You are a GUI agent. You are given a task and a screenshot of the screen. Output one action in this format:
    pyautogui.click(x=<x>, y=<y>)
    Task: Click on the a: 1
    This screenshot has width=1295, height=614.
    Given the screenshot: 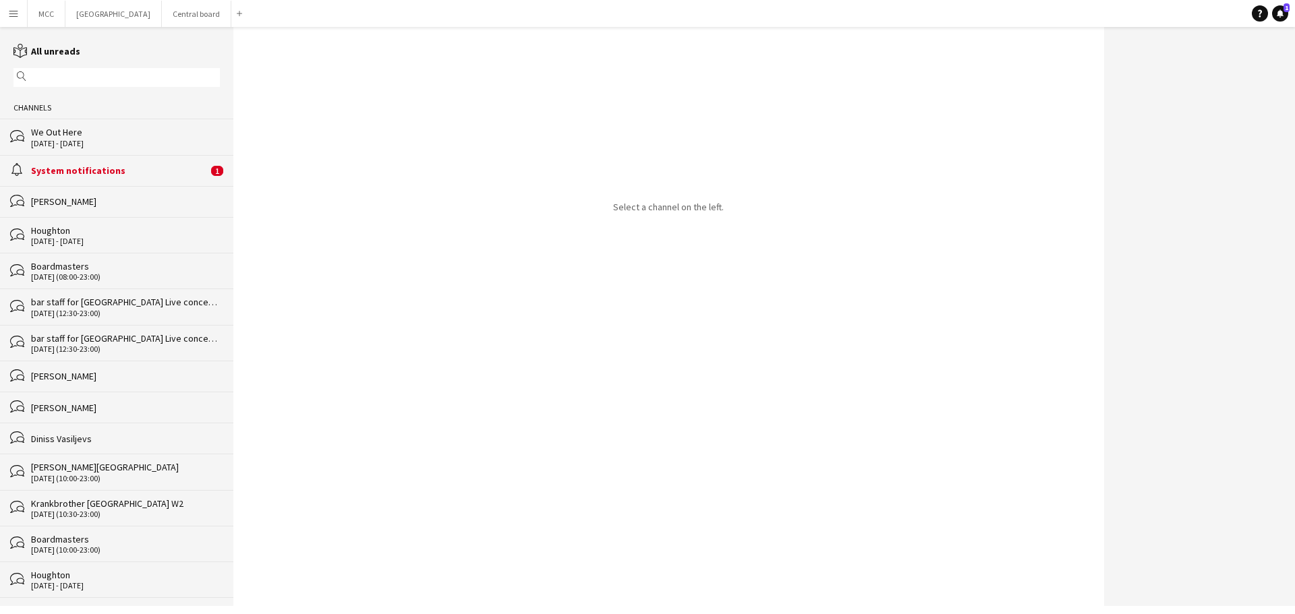 What is the action you would take?
    pyautogui.click(x=1280, y=13)
    